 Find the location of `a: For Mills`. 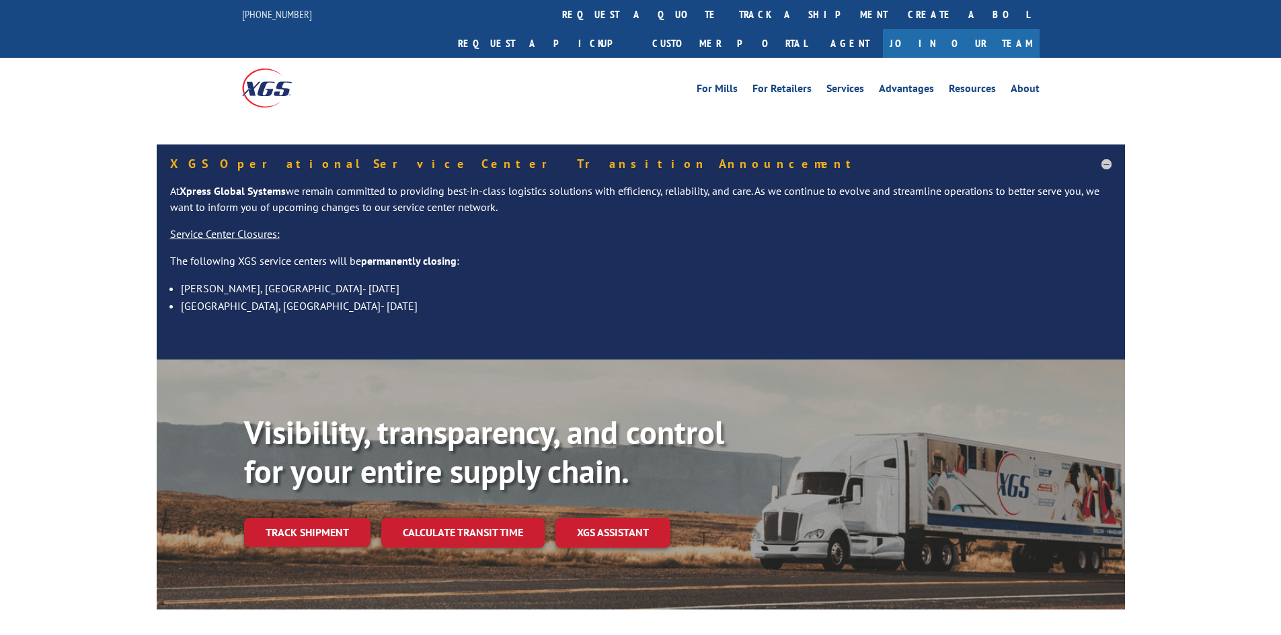

a: For Mills is located at coordinates (717, 91).